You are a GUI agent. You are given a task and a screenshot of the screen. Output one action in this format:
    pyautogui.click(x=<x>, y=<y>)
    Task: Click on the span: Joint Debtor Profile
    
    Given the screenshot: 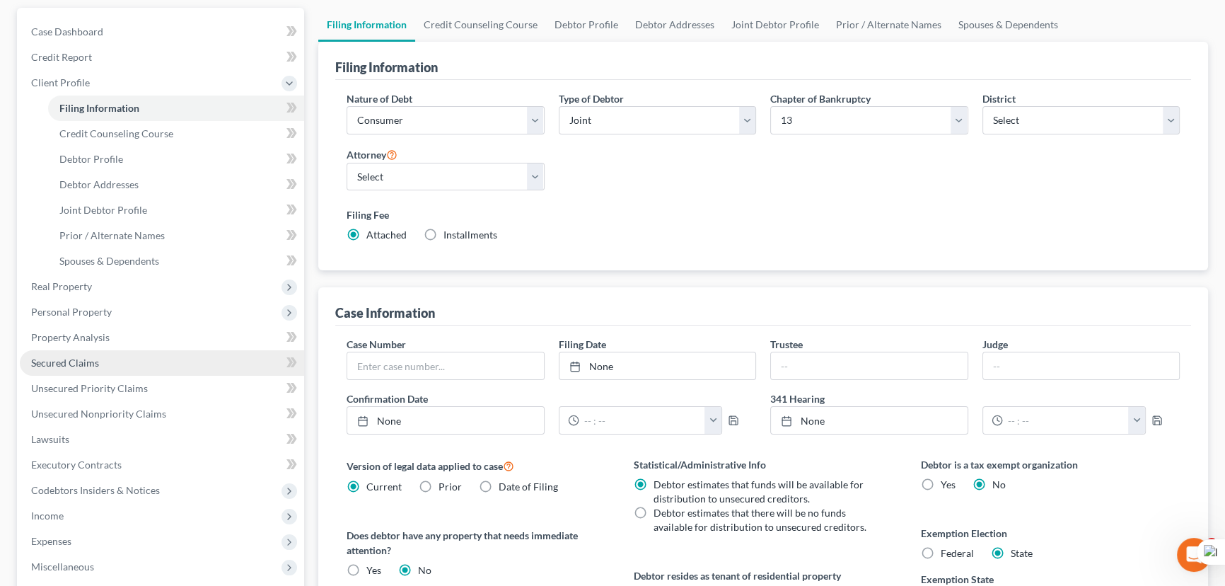 What is the action you would take?
    pyautogui.click(x=103, y=209)
    